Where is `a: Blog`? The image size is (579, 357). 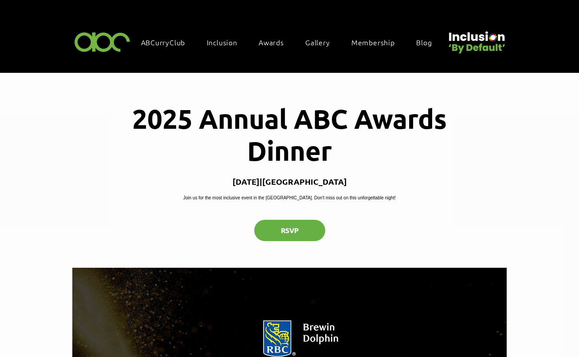 a: Blog is located at coordinates (428, 42).